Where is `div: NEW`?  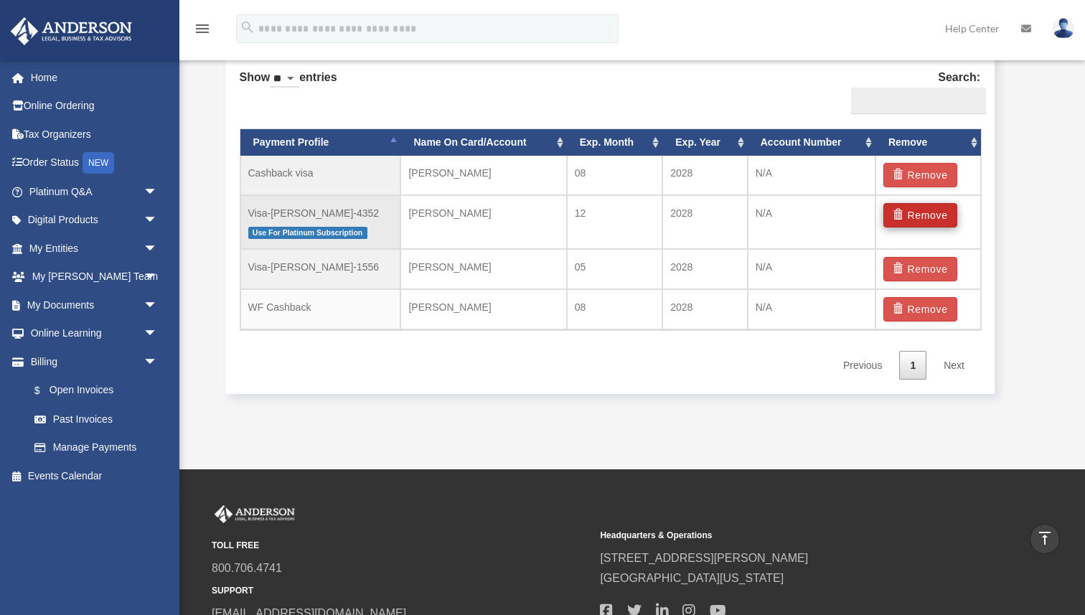
div: NEW is located at coordinates (98, 163).